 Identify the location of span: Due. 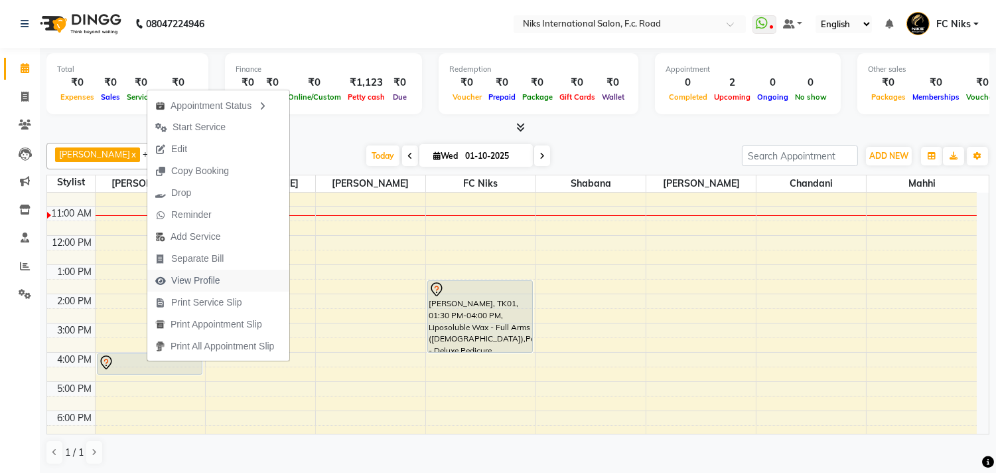
(400, 97).